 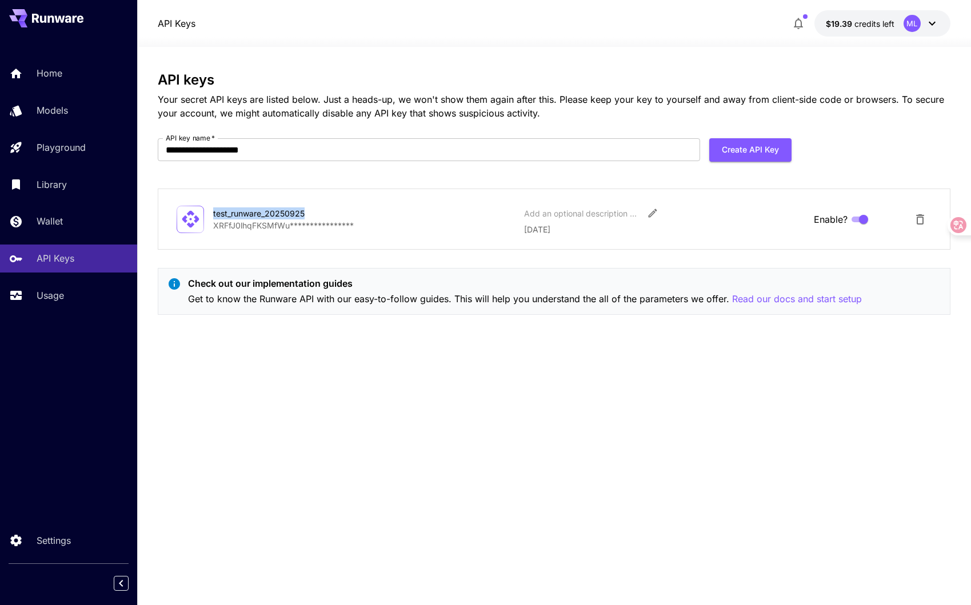 What do you see at coordinates (524, 283) in the screenshot?
I see `p: Check out our implementation guides` at bounding box center [524, 283].